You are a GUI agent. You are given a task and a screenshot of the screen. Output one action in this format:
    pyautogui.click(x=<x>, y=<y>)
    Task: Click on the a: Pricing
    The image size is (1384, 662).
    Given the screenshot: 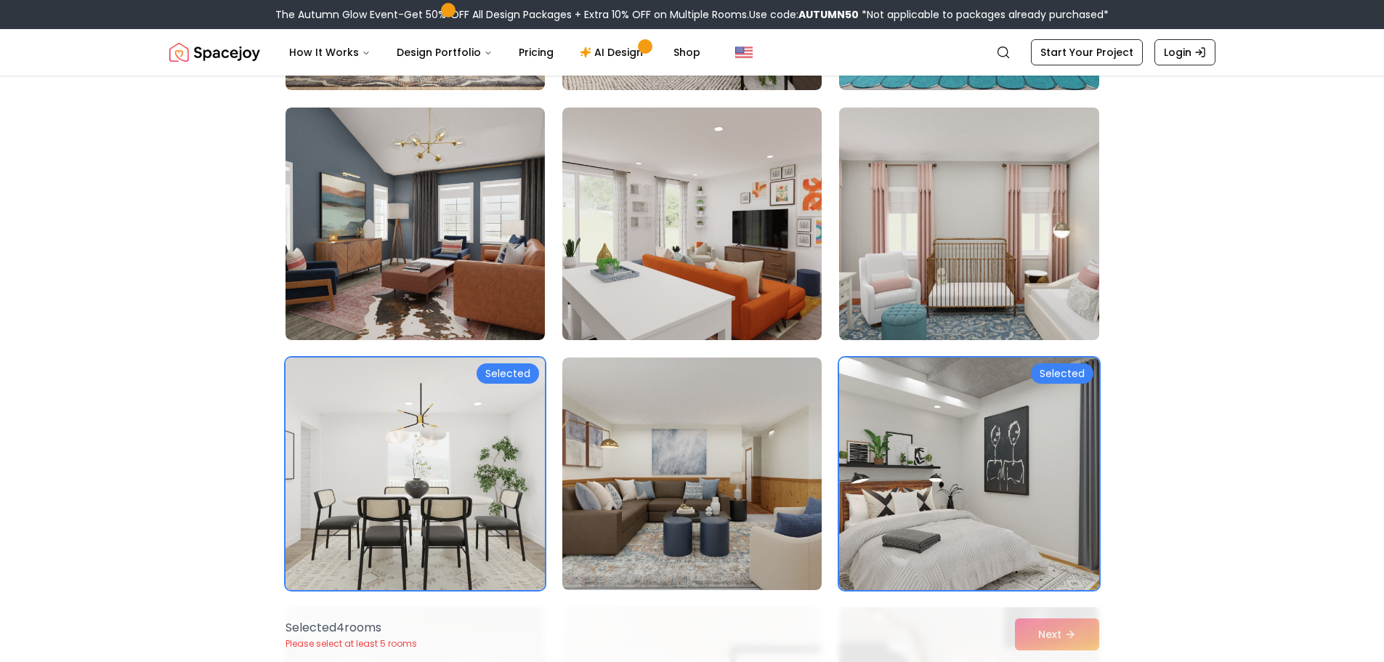 What is the action you would take?
    pyautogui.click(x=536, y=52)
    